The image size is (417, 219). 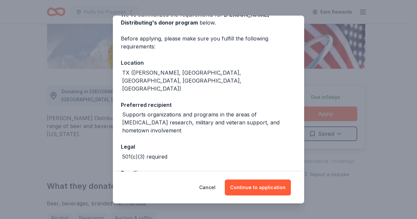 What do you see at coordinates (209, 147) in the screenshot?
I see `div: Legal` at bounding box center [209, 147].